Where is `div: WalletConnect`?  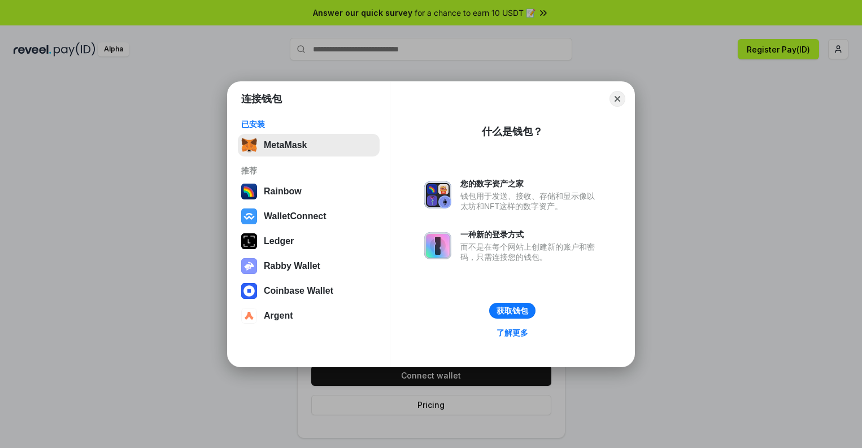
div: WalletConnect is located at coordinates (295, 216).